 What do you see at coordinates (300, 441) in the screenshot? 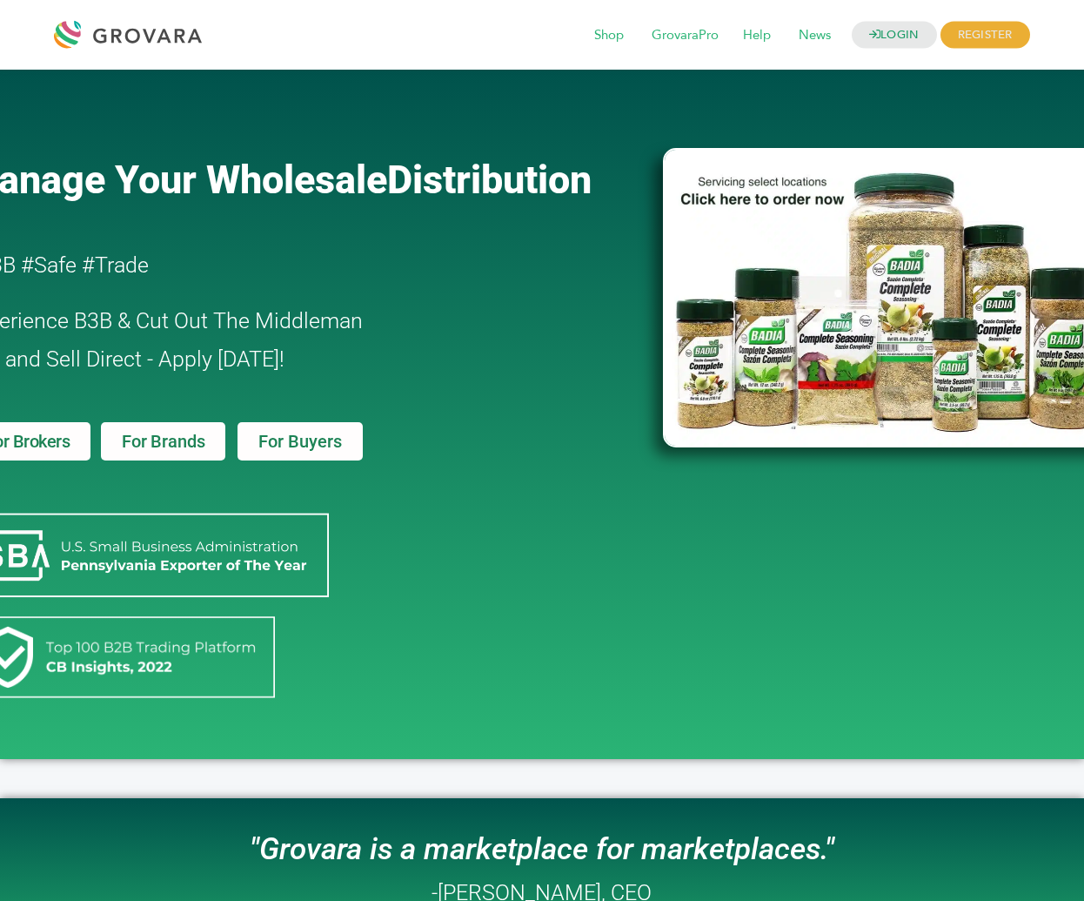
I see `span: For Buyers` at bounding box center [300, 441].